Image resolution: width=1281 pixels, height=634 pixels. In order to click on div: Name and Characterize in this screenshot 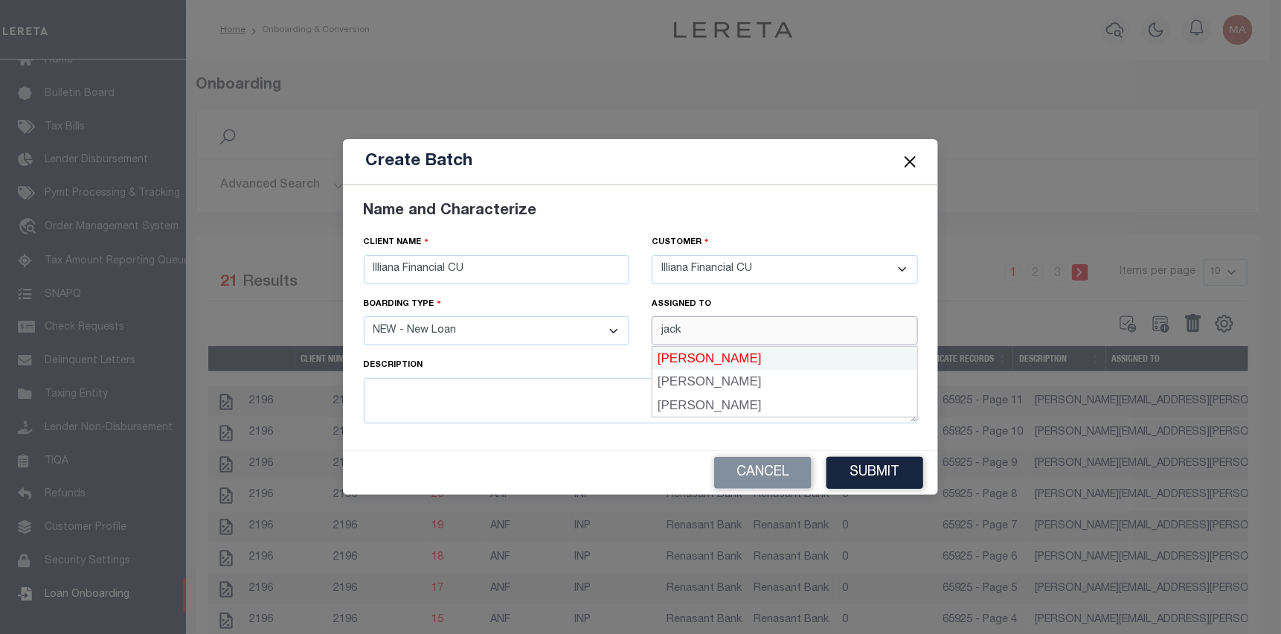, I will do `click(641, 211)`.